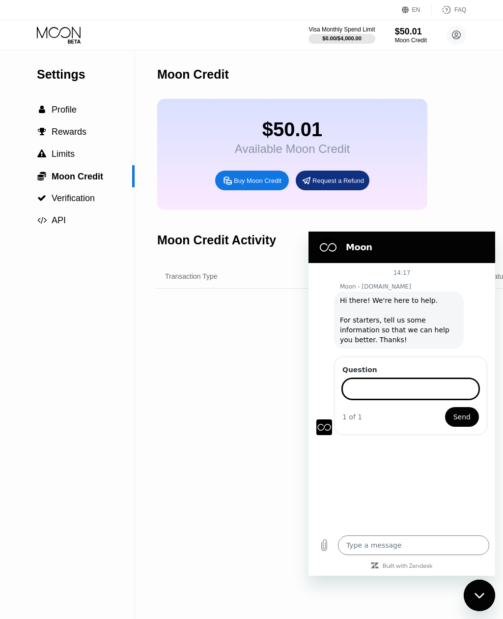 Image resolution: width=503 pixels, height=619 pixels. What do you see at coordinates (85, 74) in the screenshot?
I see `div: Settings` at bounding box center [85, 74].